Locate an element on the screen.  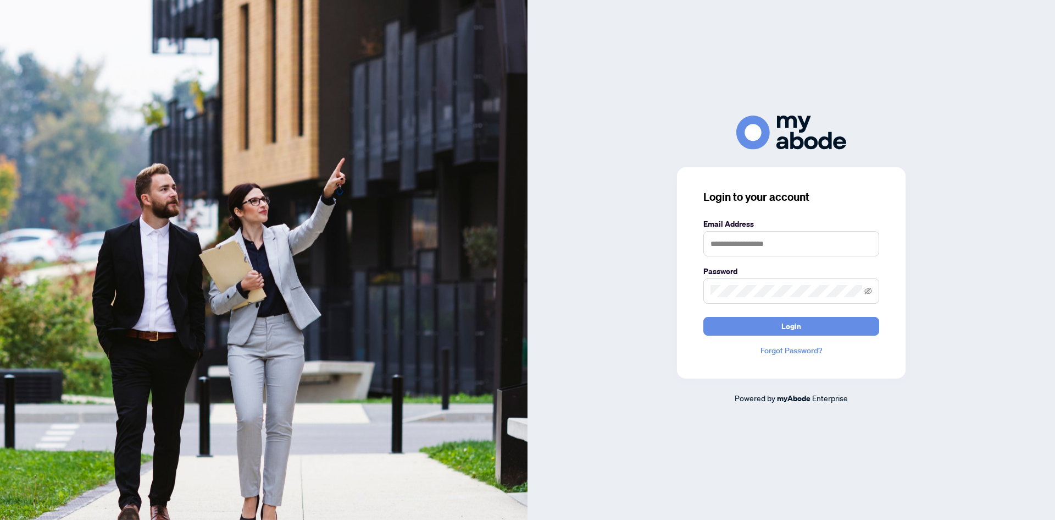
span: eye-invisible is located at coordinates (869, 291).